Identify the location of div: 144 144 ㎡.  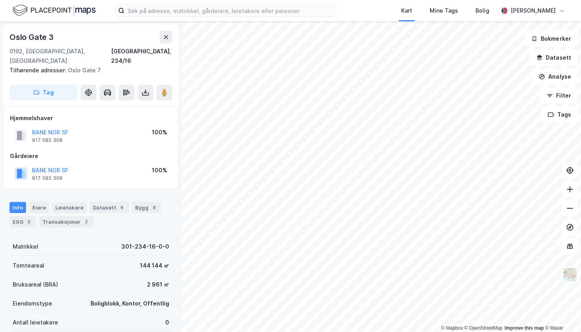
(155, 266).